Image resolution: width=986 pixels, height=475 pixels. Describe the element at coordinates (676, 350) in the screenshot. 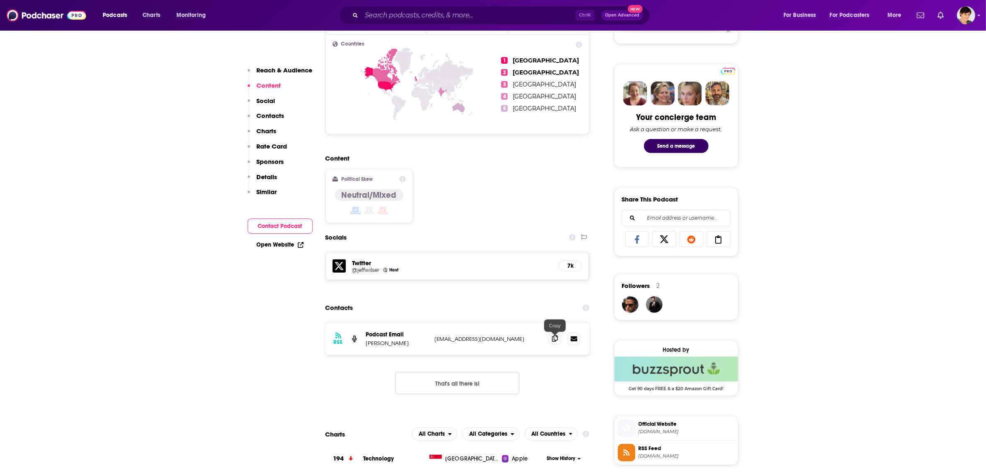

I see `div: Hosted by` at that location.